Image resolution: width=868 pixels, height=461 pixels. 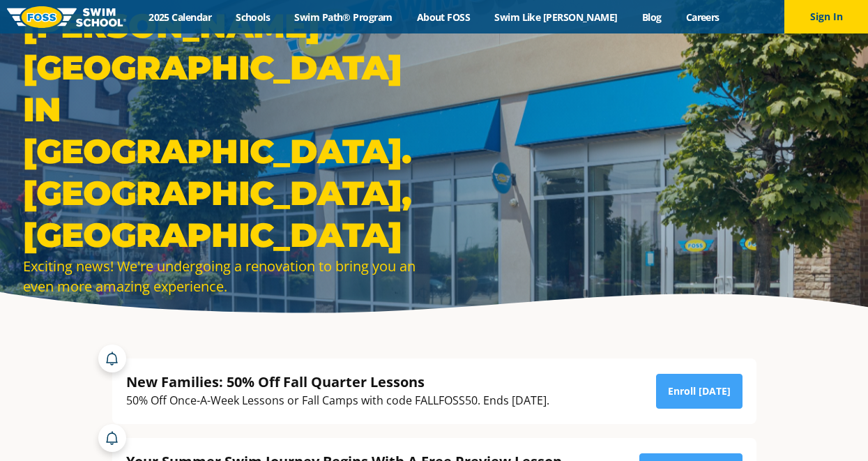 What do you see at coordinates (66, 17) in the screenshot?
I see `img: FOSS Swim School Logo` at bounding box center [66, 17].